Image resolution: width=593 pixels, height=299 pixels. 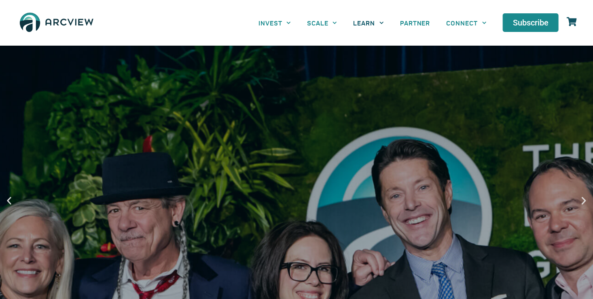 What do you see at coordinates (466, 23) in the screenshot?
I see `a: CONNECT` at bounding box center [466, 23].